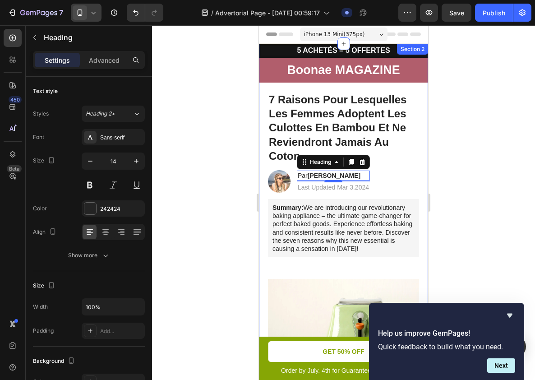  Describe the element at coordinates (92, 37) in the screenshot. I see `p: Heading` at that location.